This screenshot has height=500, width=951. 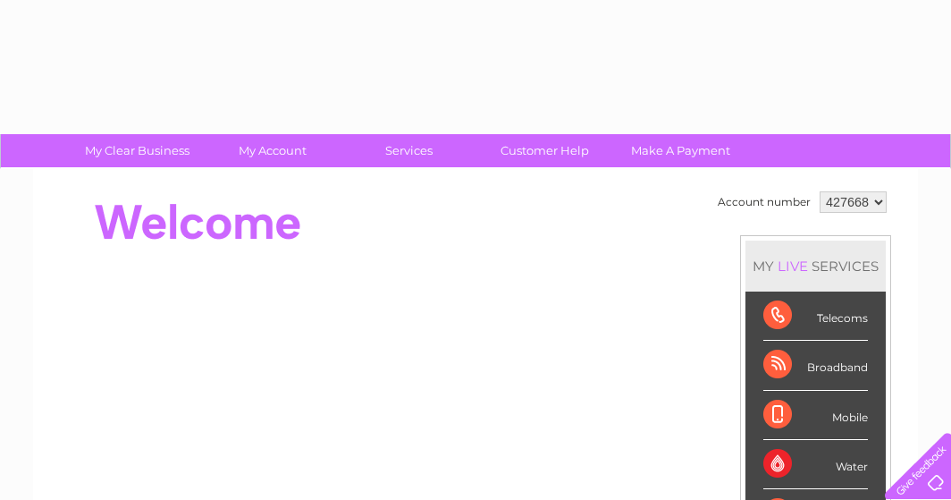 I want to click on div: Mobile, so click(x=816, y=415).